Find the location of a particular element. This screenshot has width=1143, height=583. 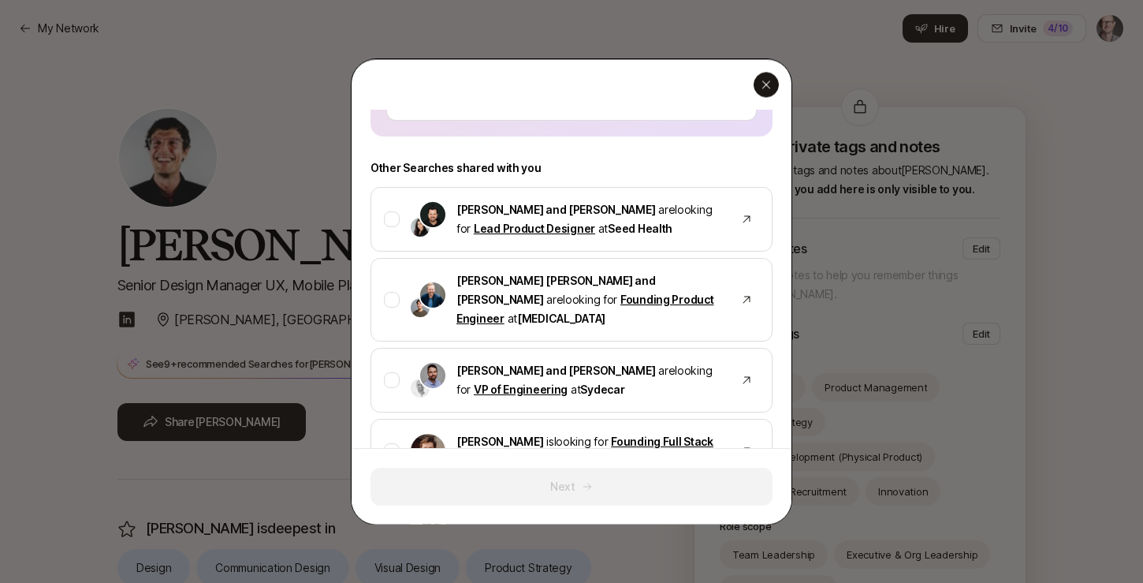

a: Founding Full Stack Software Engineer is located at coordinates (585, 450).